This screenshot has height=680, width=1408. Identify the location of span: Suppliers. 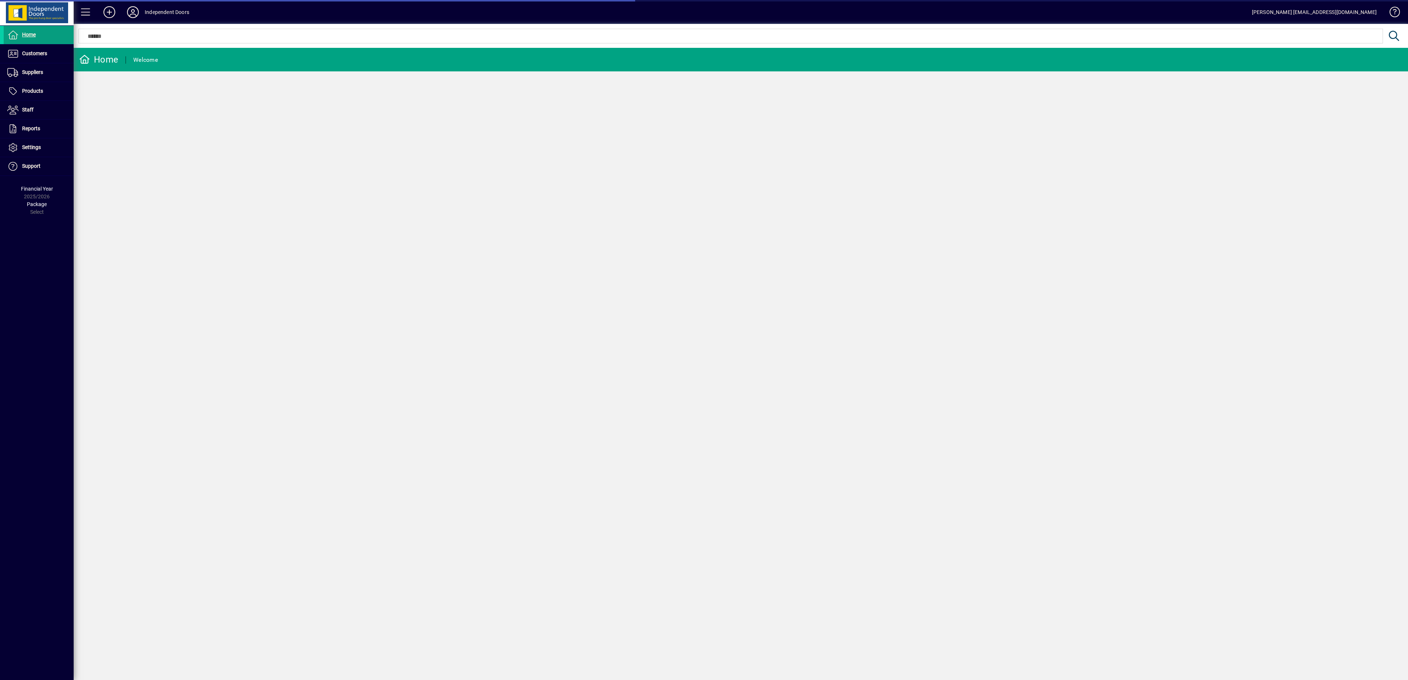
(32, 72).